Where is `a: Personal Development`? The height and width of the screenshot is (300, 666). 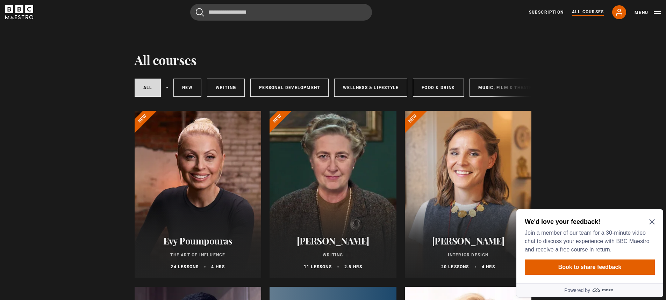 a: Personal Development is located at coordinates (289, 88).